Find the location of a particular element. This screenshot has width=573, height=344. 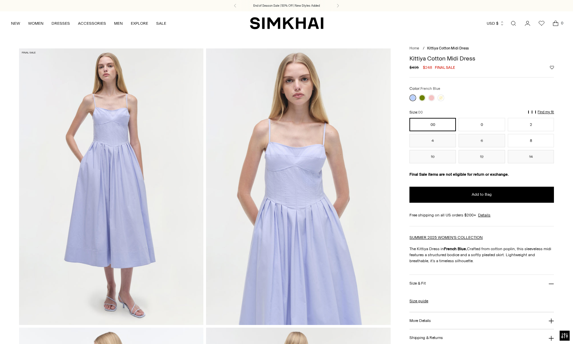

span: $248 is located at coordinates (427, 68).